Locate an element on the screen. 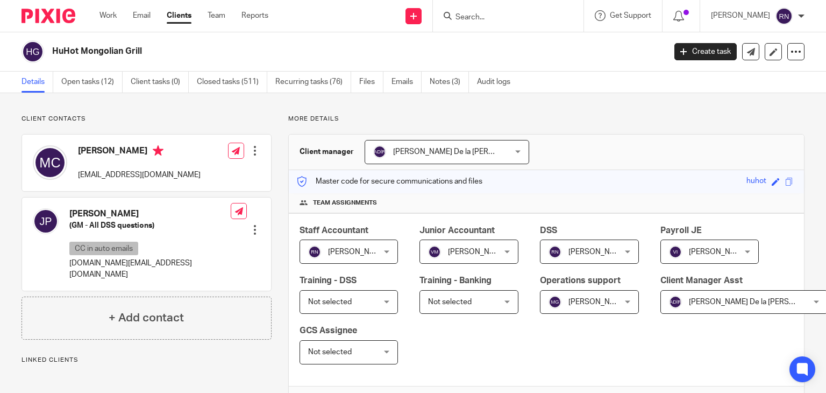  a: Work is located at coordinates (108, 16).